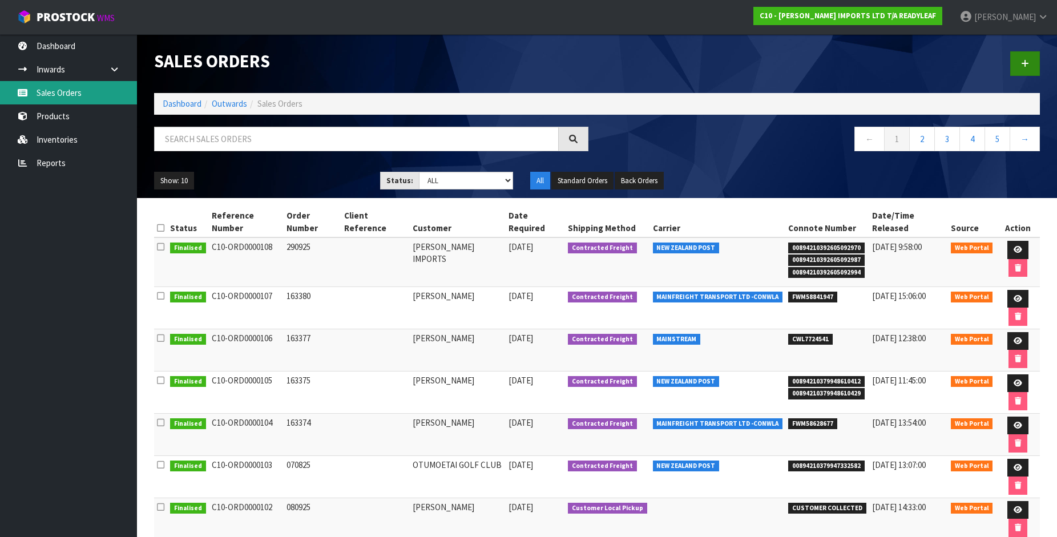 This screenshot has height=537, width=1057. Describe the element at coordinates (246, 392) in the screenshot. I see `td: C10-ORD0000105` at that location.